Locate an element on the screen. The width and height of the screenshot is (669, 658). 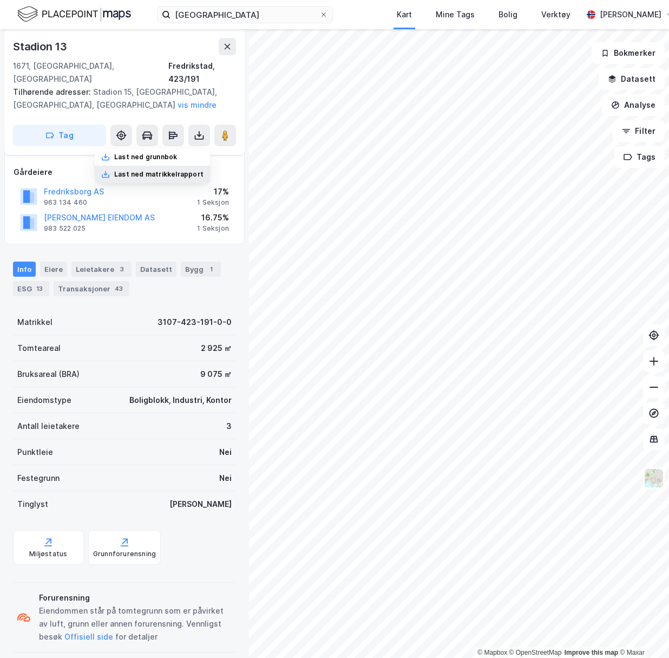
div: Mine Tags is located at coordinates (455, 15).